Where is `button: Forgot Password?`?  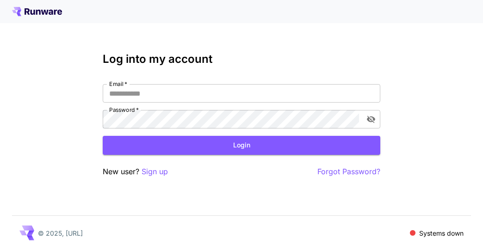
button: Forgot Password? is located at coordinates (349, 172).